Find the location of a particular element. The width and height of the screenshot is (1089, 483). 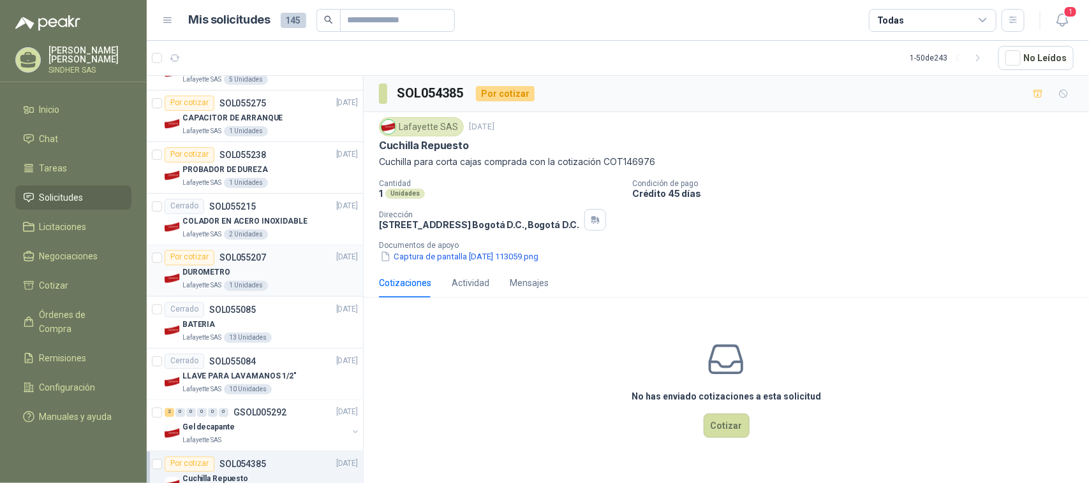

div: Cerrado is located at coordinates (184, 310).